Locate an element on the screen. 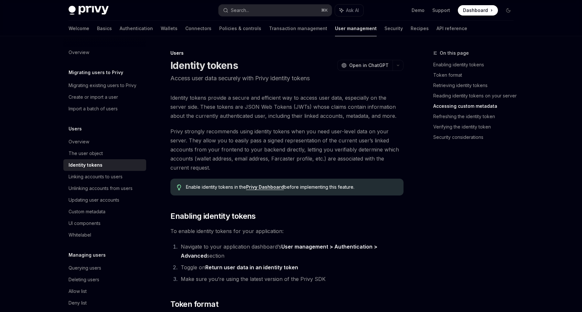  a: Dashboard is located at coordinates (478, 10).